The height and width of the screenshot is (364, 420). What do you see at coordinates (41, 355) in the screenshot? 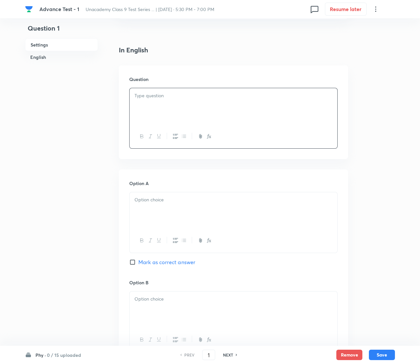
I see `h6: Phy ·` at bounding box center [41, 355].